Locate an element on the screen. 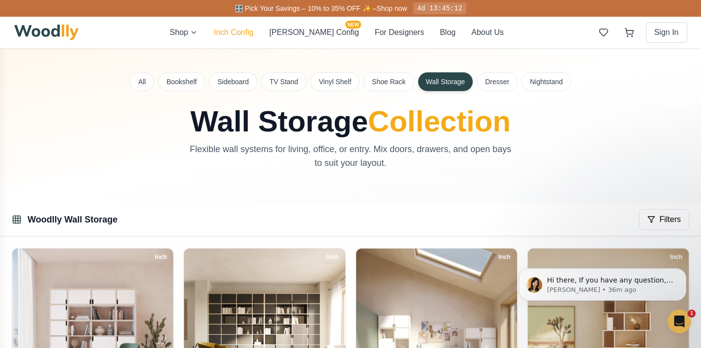 The height and width of the screenshot is (348, 701). div: message notification from Anna, 36m ago. Hi there, If you have any question, we are right here fo... is located at coordinates (98, 37).